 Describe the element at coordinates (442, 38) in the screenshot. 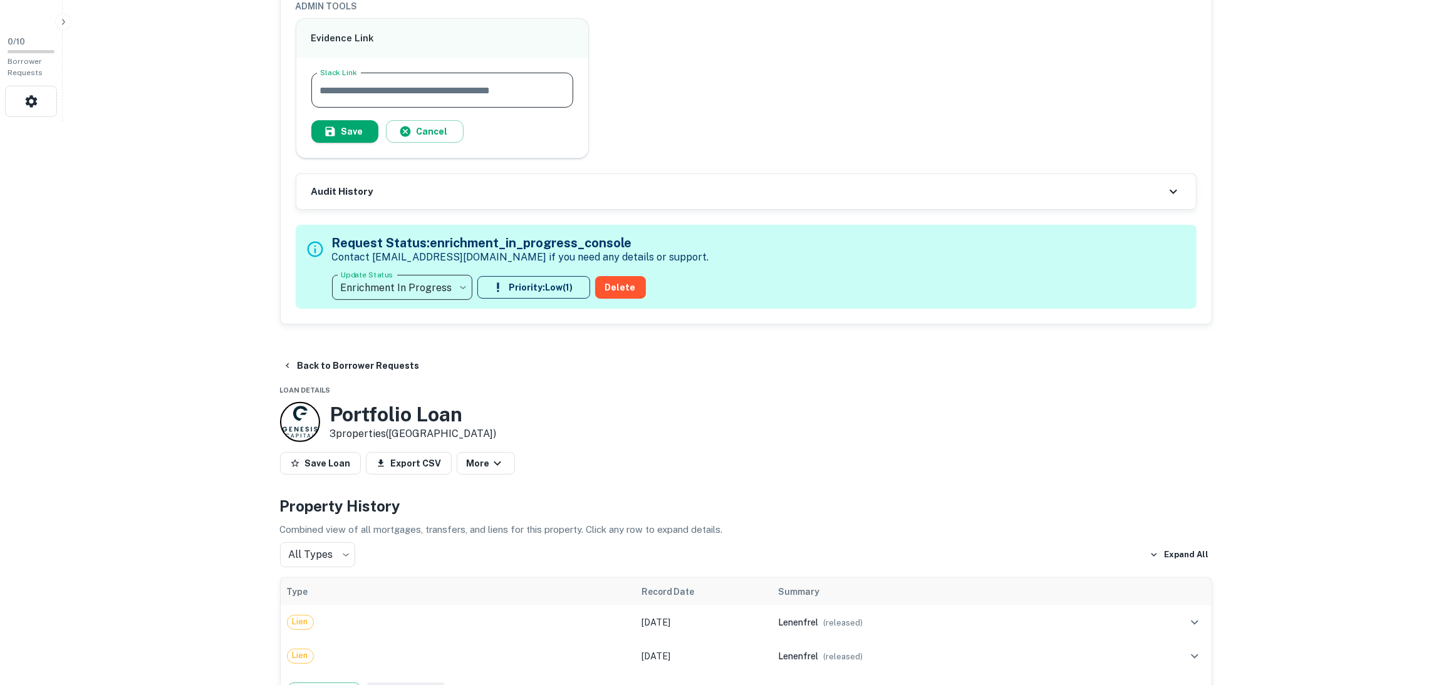

I see `h6: Evidence Link` at that location.